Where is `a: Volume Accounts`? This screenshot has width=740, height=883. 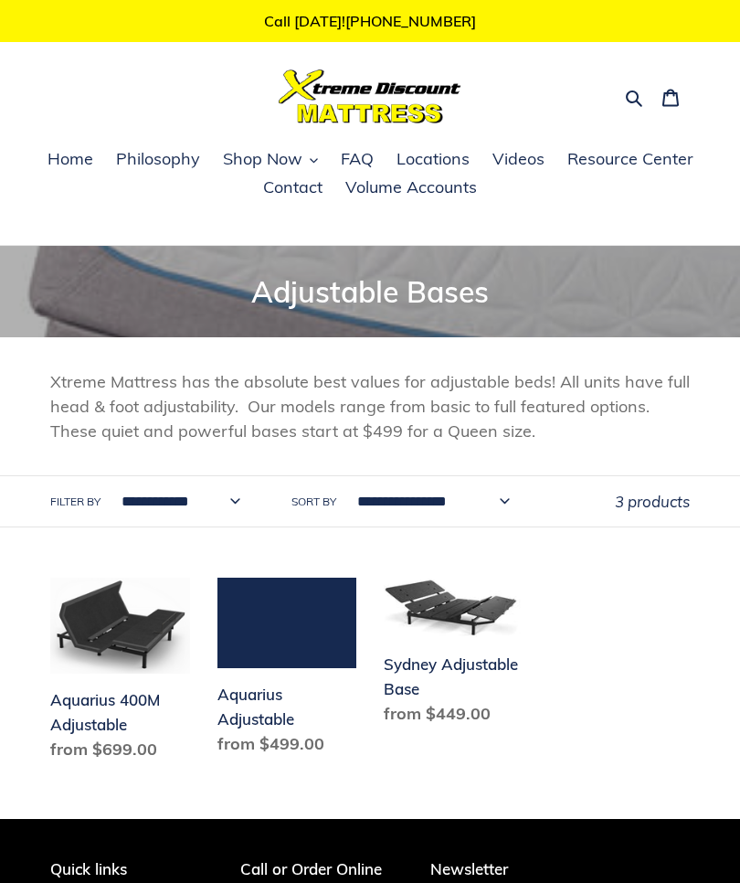 a: Volume Accounts is located at coordinates (411, 188).